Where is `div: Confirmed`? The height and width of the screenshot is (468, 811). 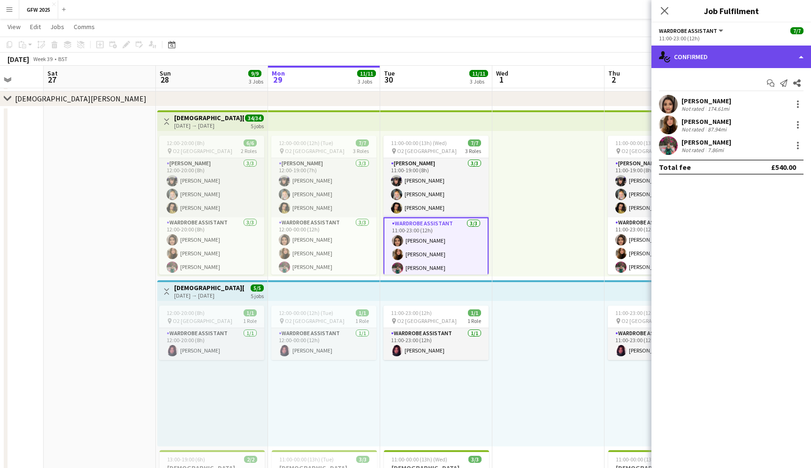 div: Confirmed is located at coordinates (731, 57).